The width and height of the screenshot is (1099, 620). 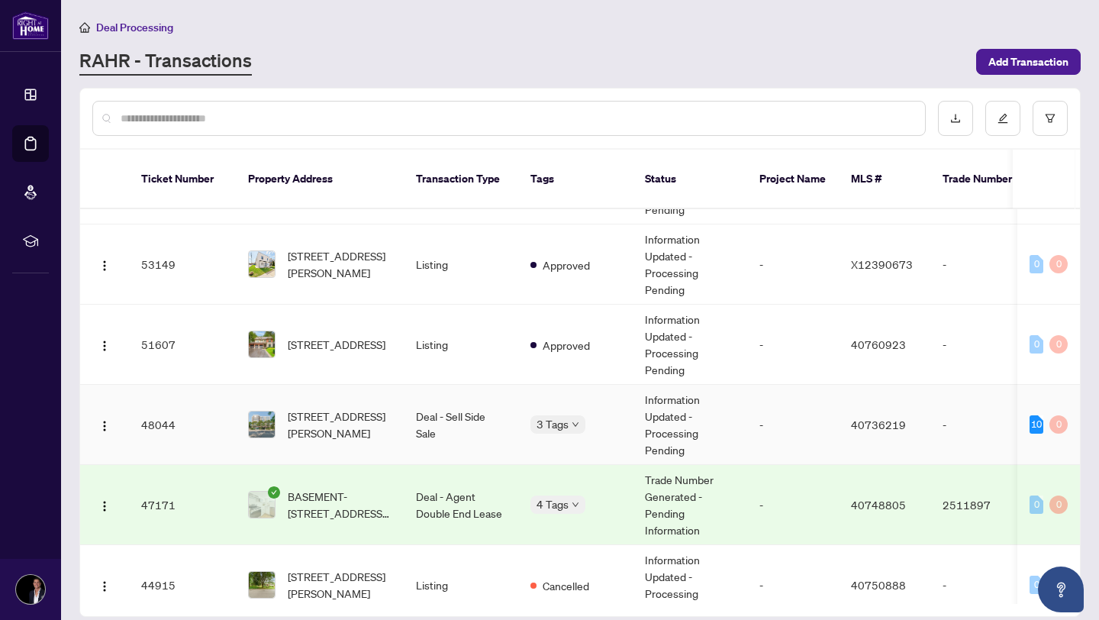 I want to click on td: 47171, so click(x=182, y=505).